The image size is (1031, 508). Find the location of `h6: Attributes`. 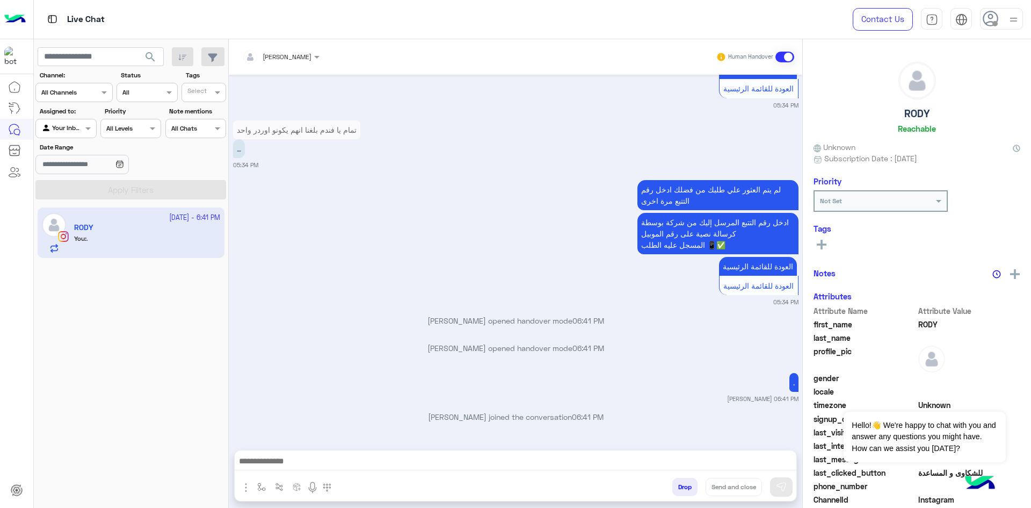

h6: Attributes is located at coordinates (832, 296).